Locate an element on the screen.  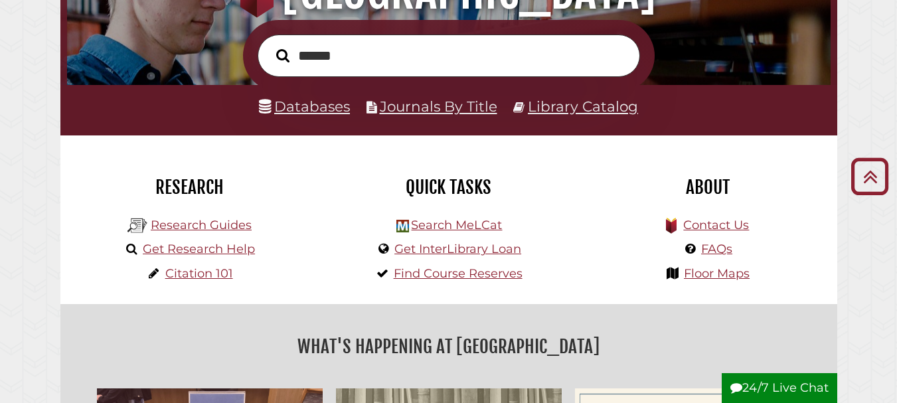
a: Get InterLibrary Loan is located at coordinates (458, 249).